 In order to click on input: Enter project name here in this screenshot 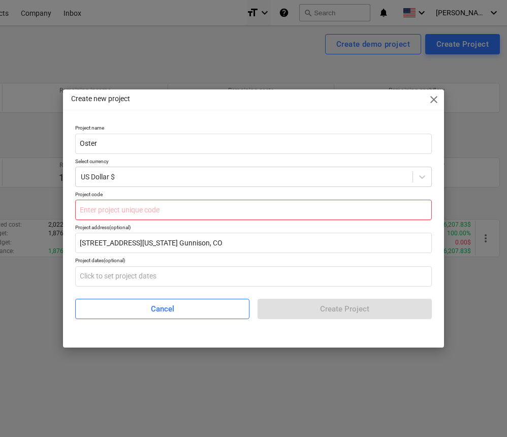, I will do `click(254, 144)`.